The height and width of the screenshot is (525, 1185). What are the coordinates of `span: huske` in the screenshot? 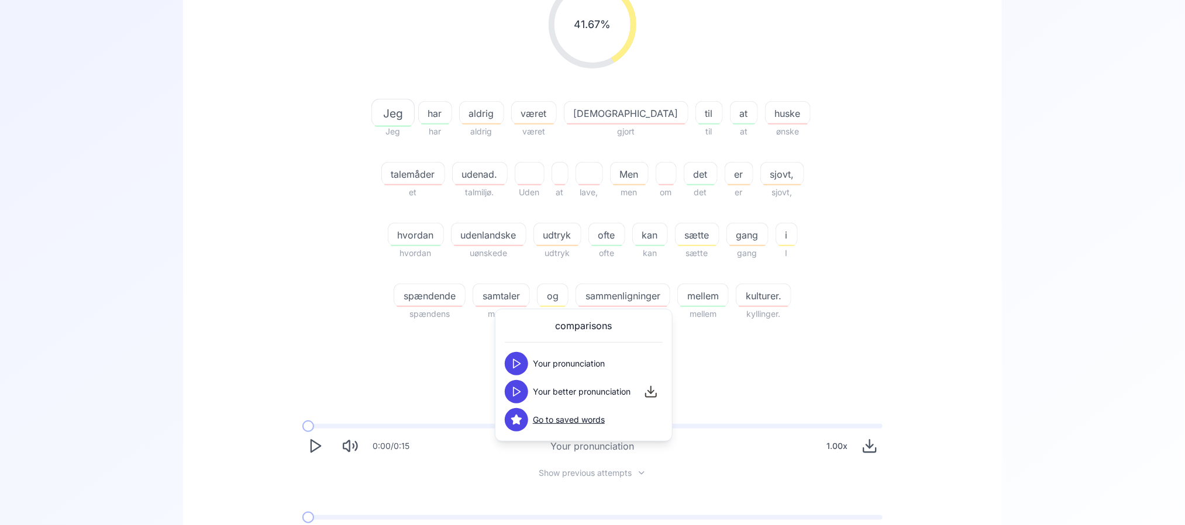 It's located at (788, 113).